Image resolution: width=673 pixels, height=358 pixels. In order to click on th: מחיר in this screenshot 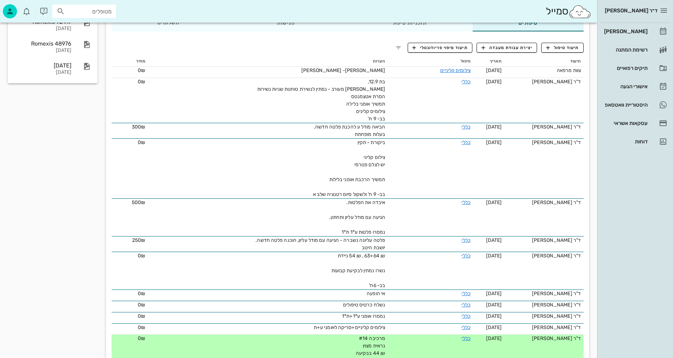, I will do `click(130, 61)`.